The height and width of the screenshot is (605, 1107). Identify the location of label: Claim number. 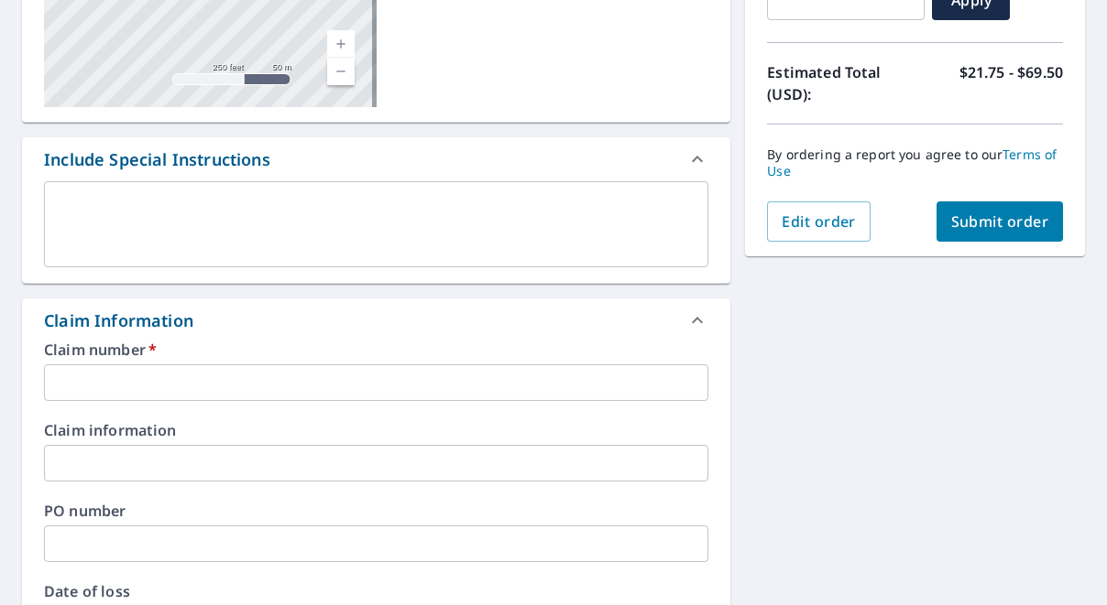
(376, 350).